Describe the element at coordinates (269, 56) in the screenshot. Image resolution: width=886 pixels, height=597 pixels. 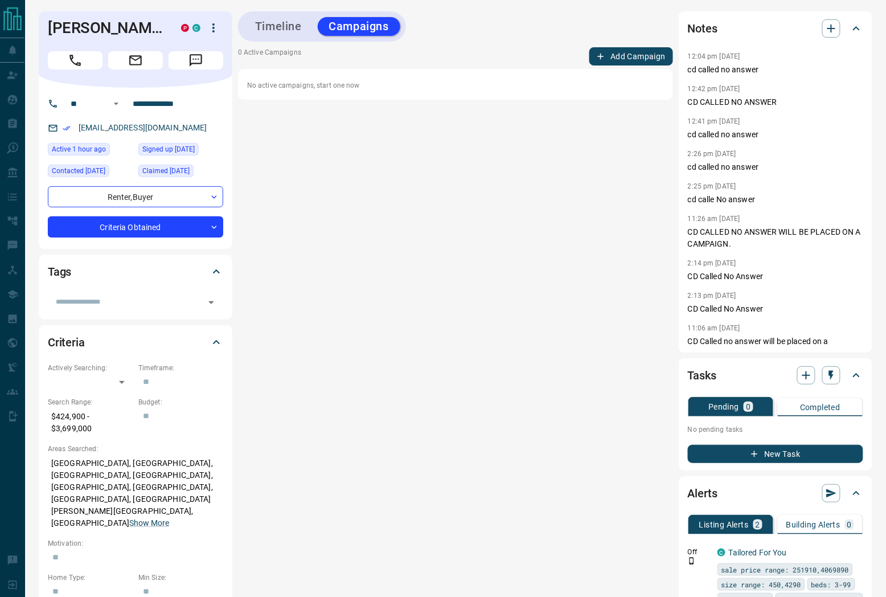
I see `p: 0 Active Campaigns` at that location.